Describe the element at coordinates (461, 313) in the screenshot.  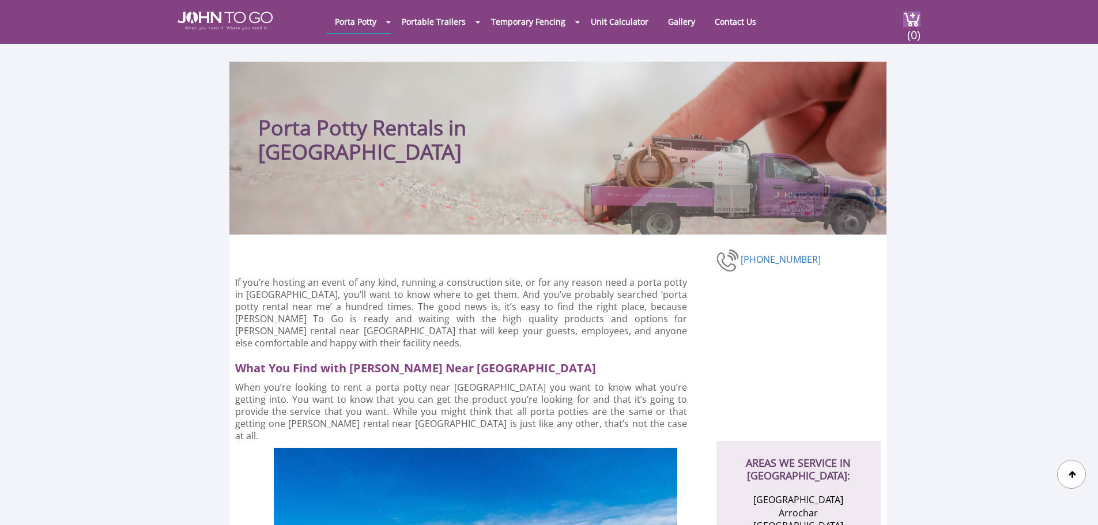
I see `p: If you’re hosting an event of any kind, running a construction site, or for any reason need a por...` at that location.